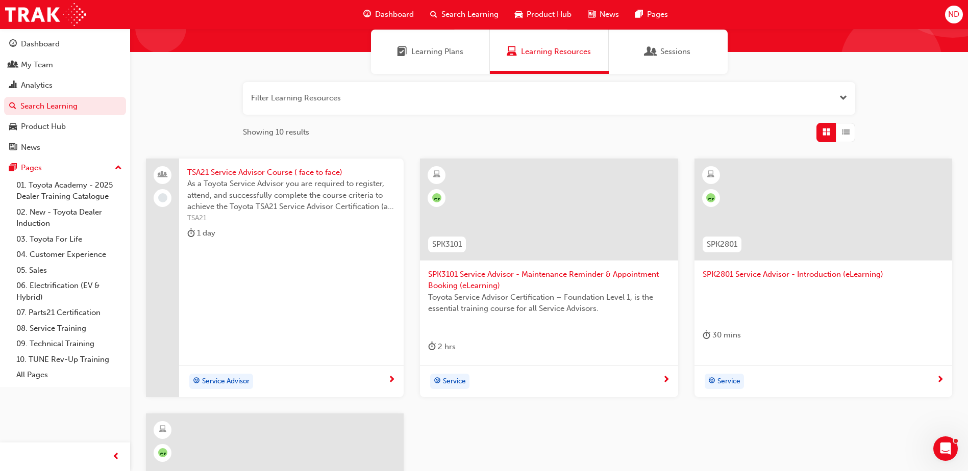  I want to click on span: Service Advisor, so click(225, 382).